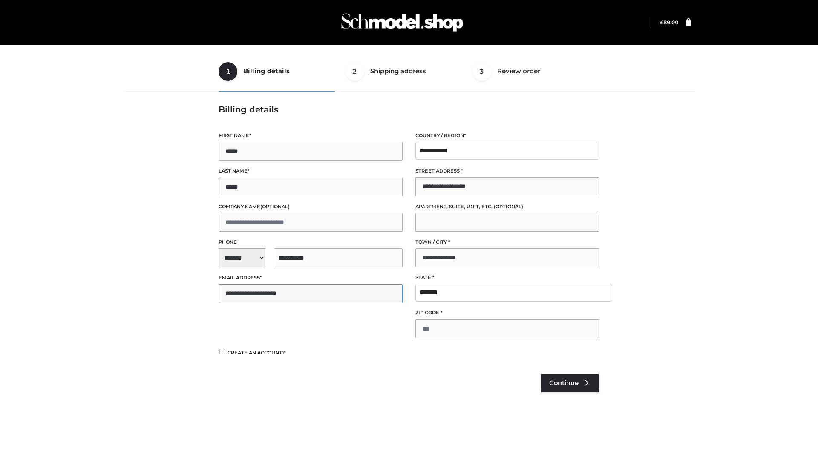 This screenshot has width=818, height=460. I want to click on span: Create an account?, so click(256, 353).